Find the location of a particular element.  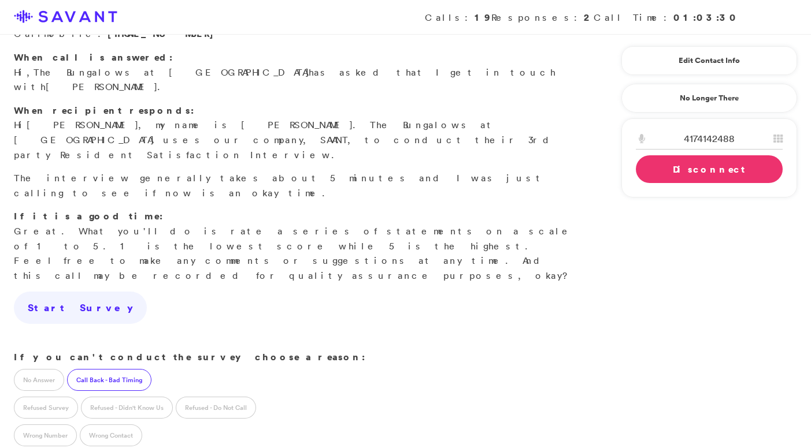

p: Great. What you'll do is rate a series of statements on a scale of 1 to 5. 1 is the lowest score ... is located at coordinates (295, 246).